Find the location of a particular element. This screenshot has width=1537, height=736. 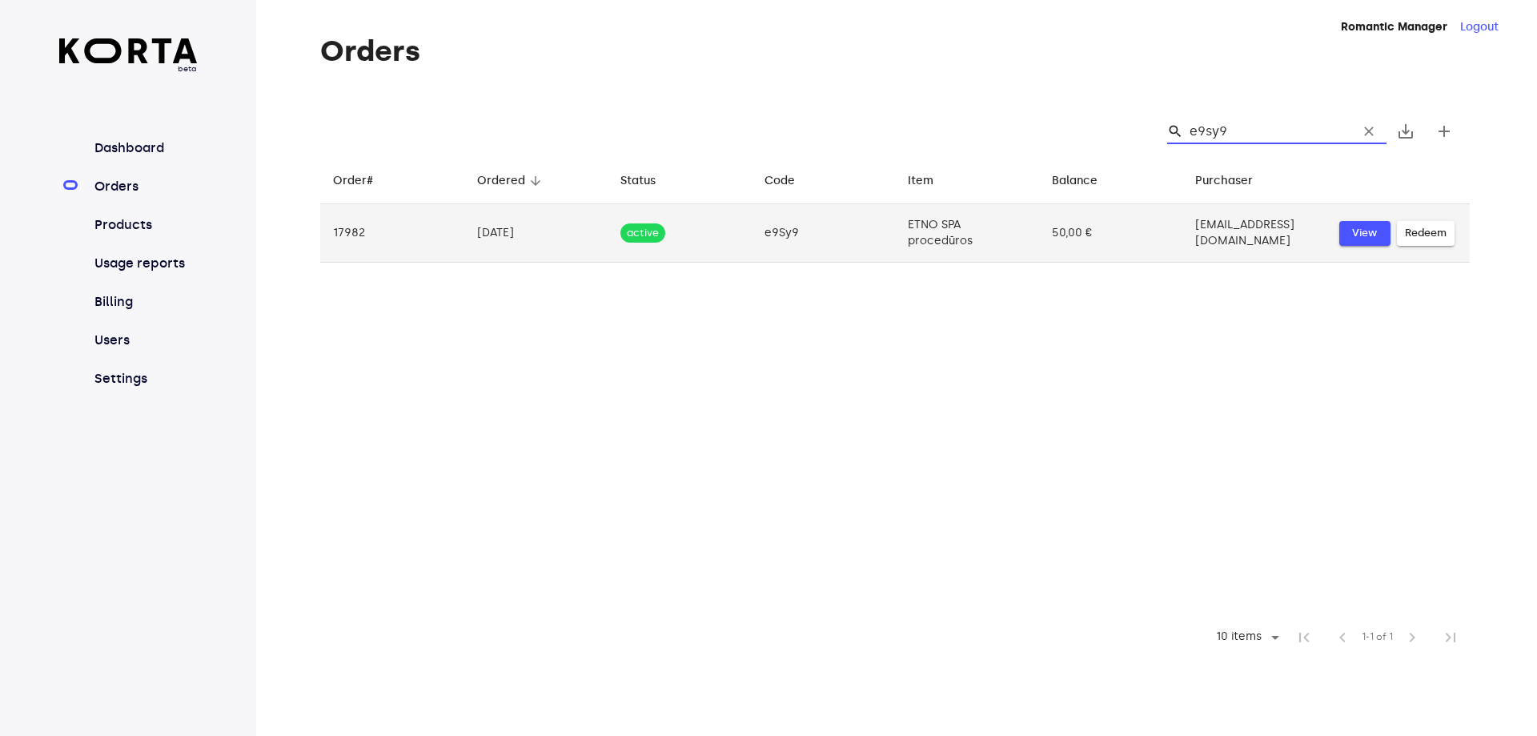

span: active is located at coordinates (643, 233).